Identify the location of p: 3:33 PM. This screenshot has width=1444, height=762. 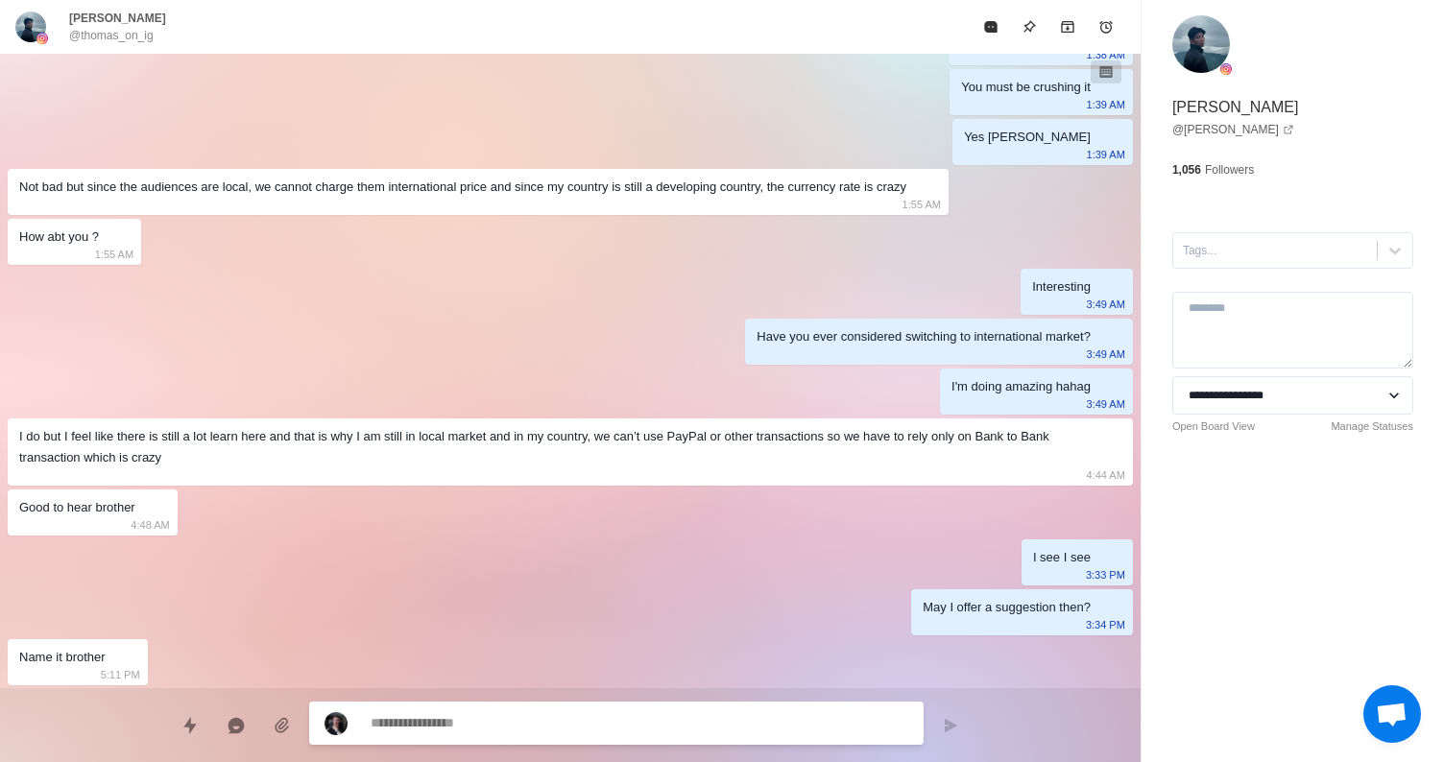
(1105, 575).